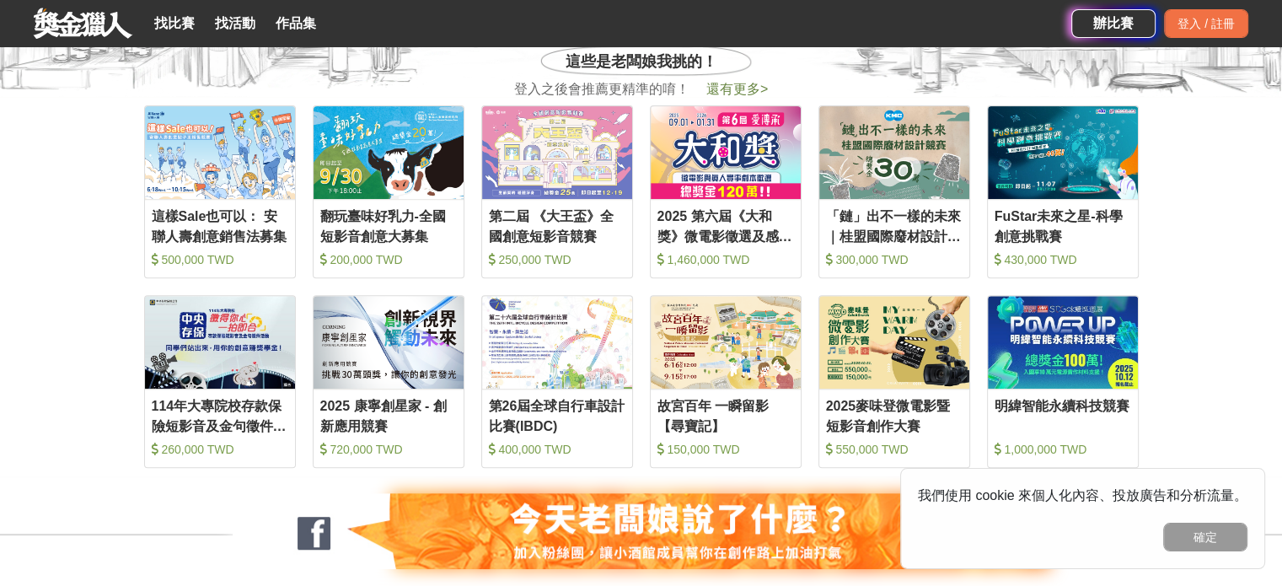 The height and width of the screenshot is (586, 1282). What do you see at coordinates (894, 415) in the screenshot?
I see `div: 2025麥味登微電影暨短影音創作大賽` at bounding box center [894, 415].